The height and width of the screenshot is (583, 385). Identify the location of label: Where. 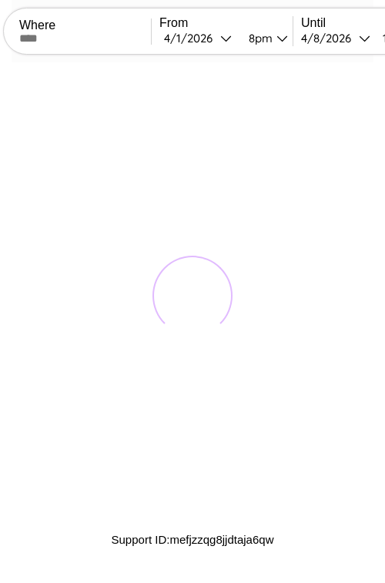
(85, 25).